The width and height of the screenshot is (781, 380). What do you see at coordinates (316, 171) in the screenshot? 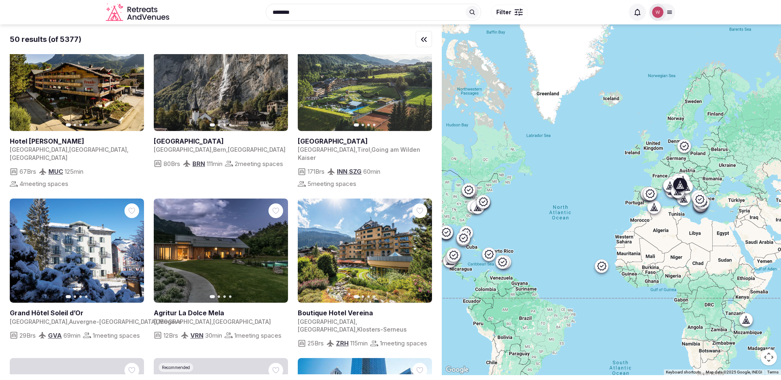
I see `span: 171 Brs` at bounding box center [316, 171].